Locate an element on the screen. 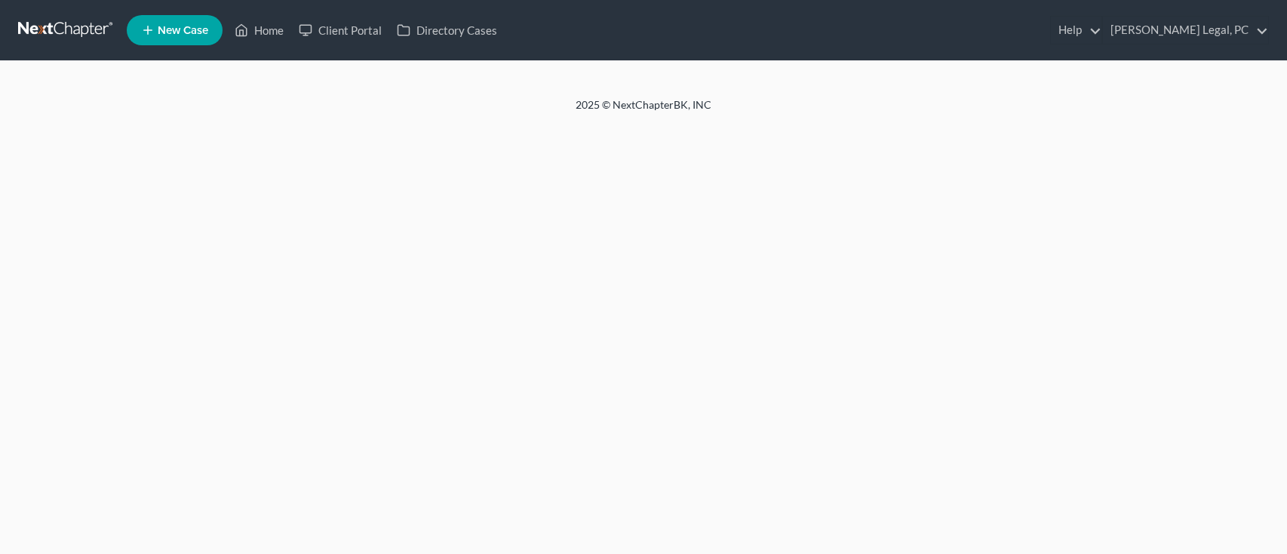 This screenshot has height=554, width=1287. div: 2025 © NextChapterBK, INC is located at coordinates (643, 111).